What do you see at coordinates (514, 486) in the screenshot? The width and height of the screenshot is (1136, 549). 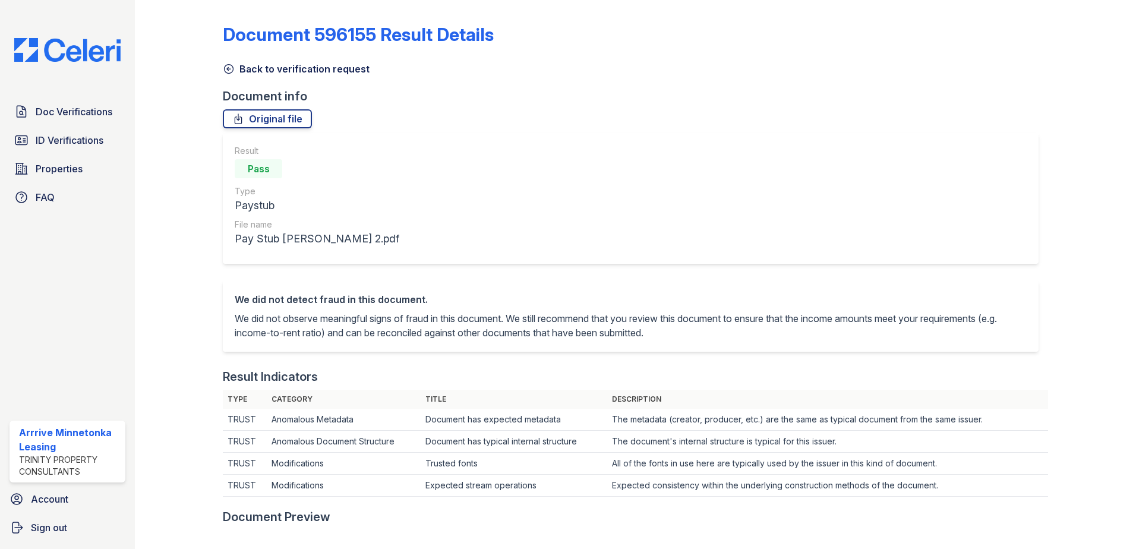 I see `td: Expected stream operations` at bounding box center [514, 486].